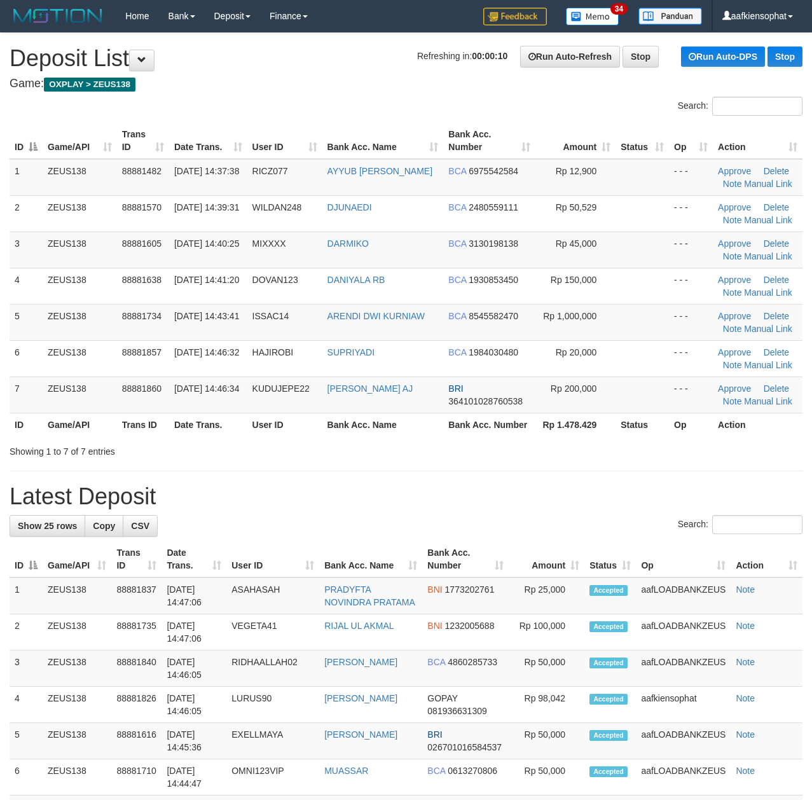 This screenshot has height=800, width=812. Describe the element at coordinates (281, 389) in the screenshot. I see `span: KUDUJEPE22` at that location.